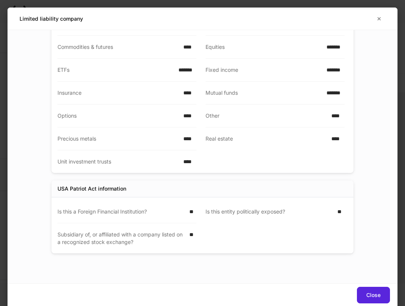  What do you see at coordinates (264, 93) in the screenshot?
I see `div: Mutual funds` at bounding box center [264, 93].